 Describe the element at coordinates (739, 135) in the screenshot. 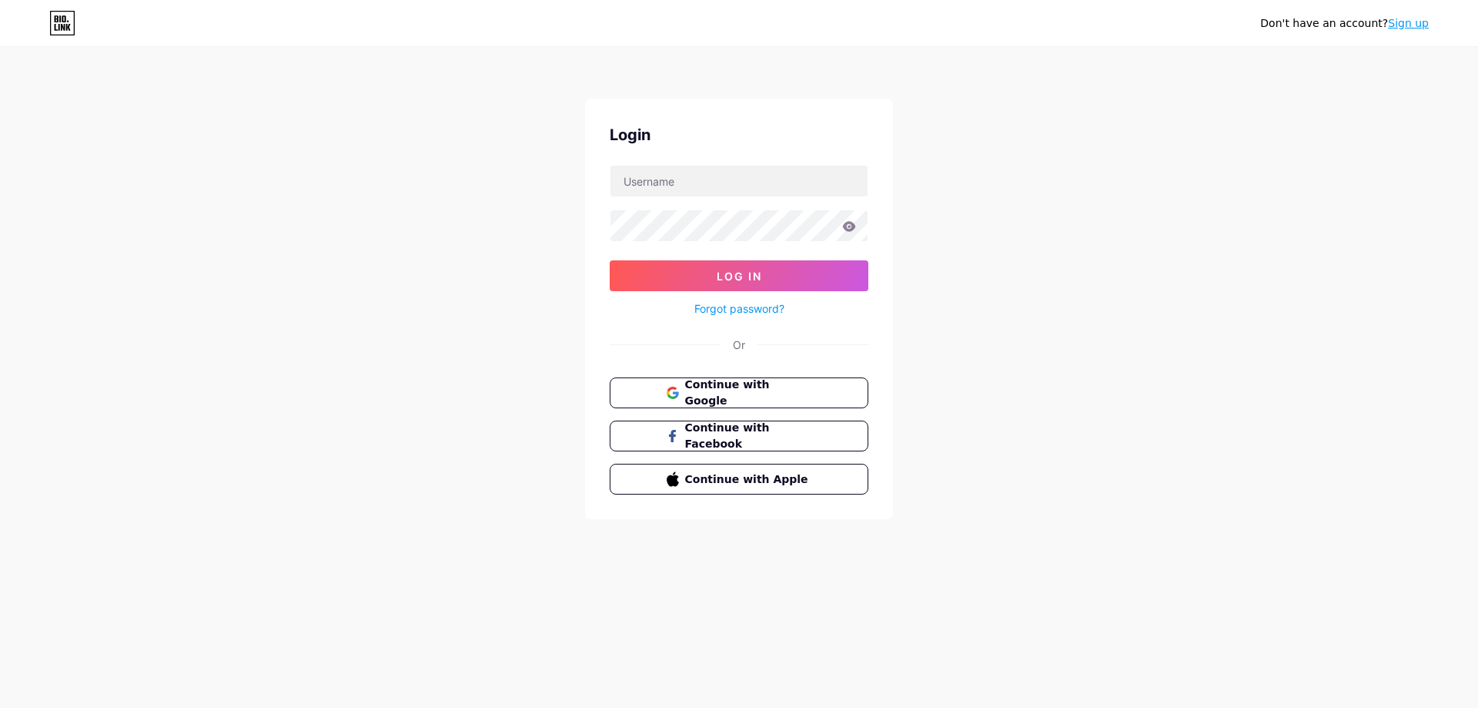

I see `div: Login` at that location.